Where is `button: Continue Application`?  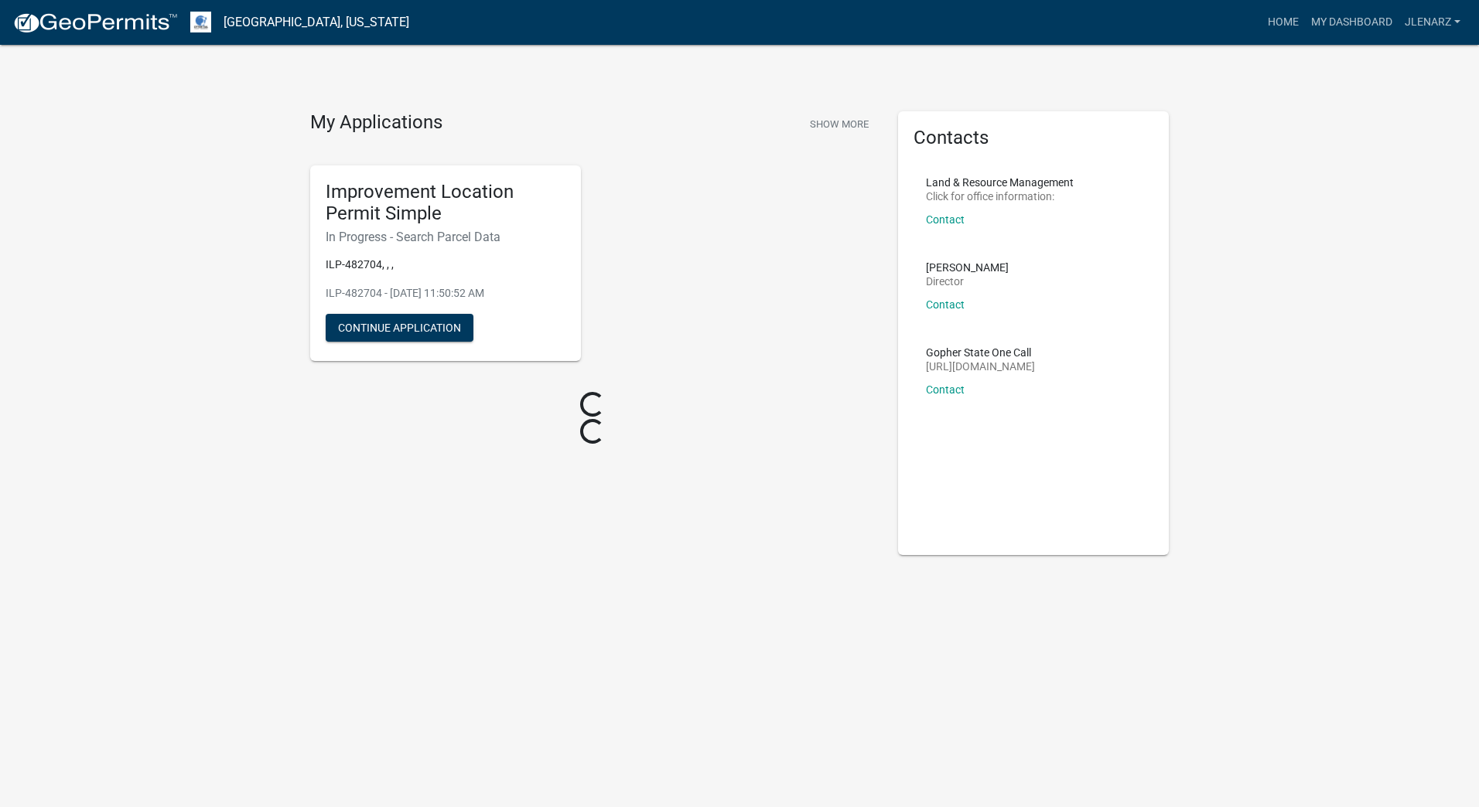 button: Continue Application is located at coordinates (399, 328).